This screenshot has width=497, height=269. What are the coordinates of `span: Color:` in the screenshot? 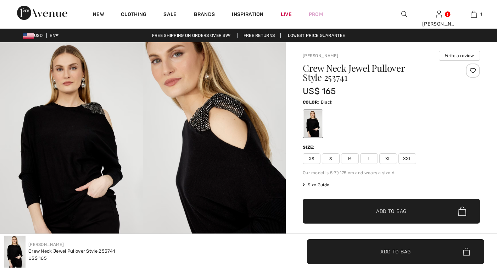 It's located at (311, 102).